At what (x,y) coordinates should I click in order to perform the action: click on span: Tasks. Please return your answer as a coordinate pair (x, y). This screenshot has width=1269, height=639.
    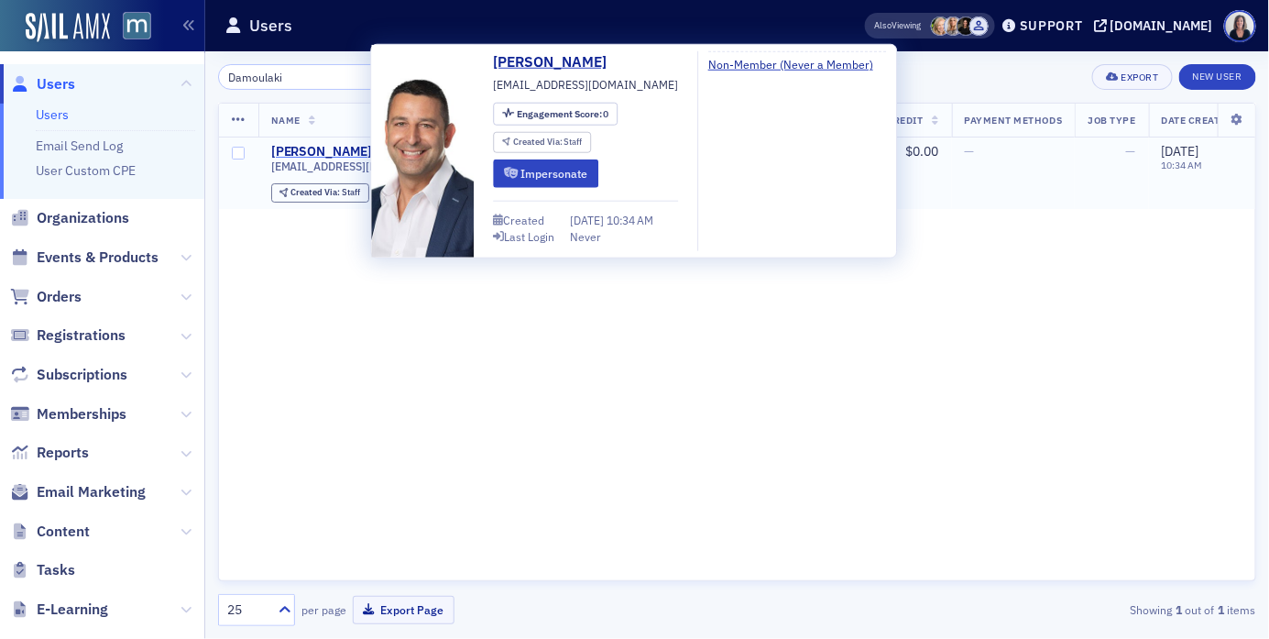
    Looking at the image, I should click on (56, 570).